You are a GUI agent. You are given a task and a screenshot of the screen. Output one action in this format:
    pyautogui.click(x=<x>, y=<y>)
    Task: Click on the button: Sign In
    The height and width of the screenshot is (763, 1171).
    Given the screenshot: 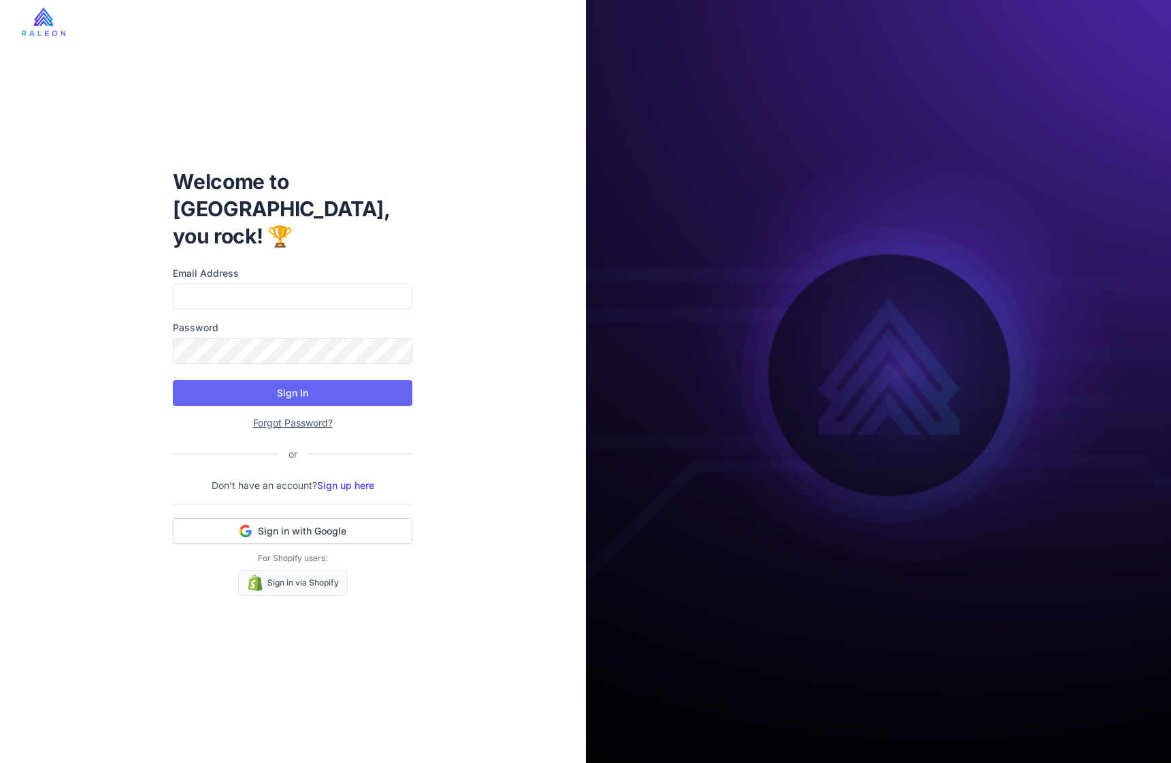 What is the action you would take?
    pyautogui.click(x=293, y=393)
    